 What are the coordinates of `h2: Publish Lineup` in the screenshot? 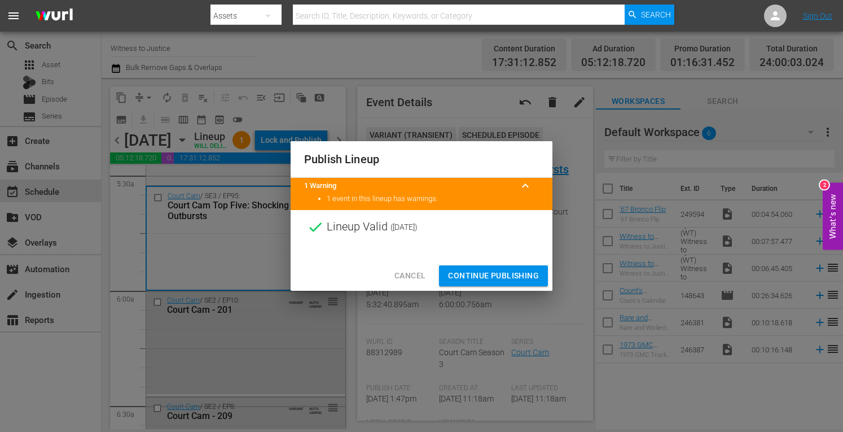 It's located at (421, 159).